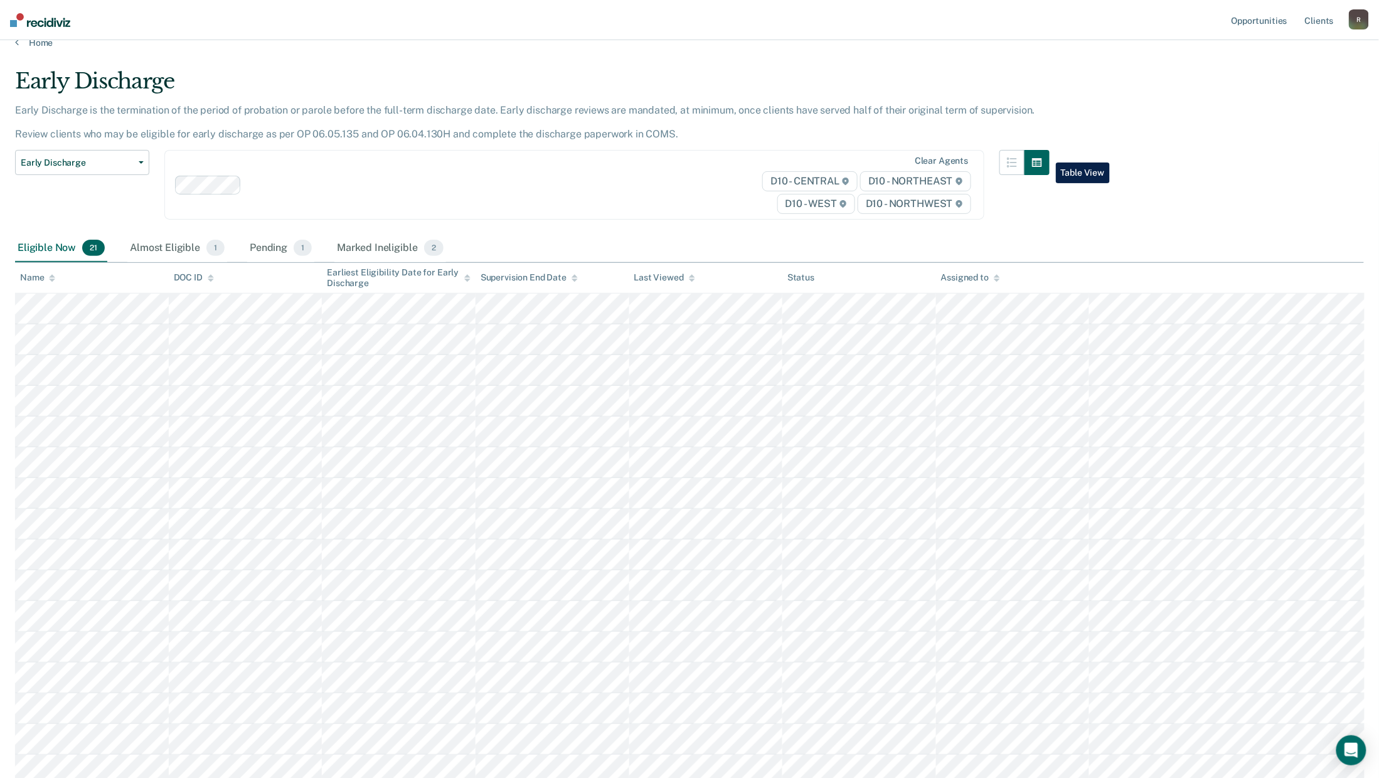  Describe the element at coordinates (800, 277) in the screenshot. I see `div: Status` at that location.